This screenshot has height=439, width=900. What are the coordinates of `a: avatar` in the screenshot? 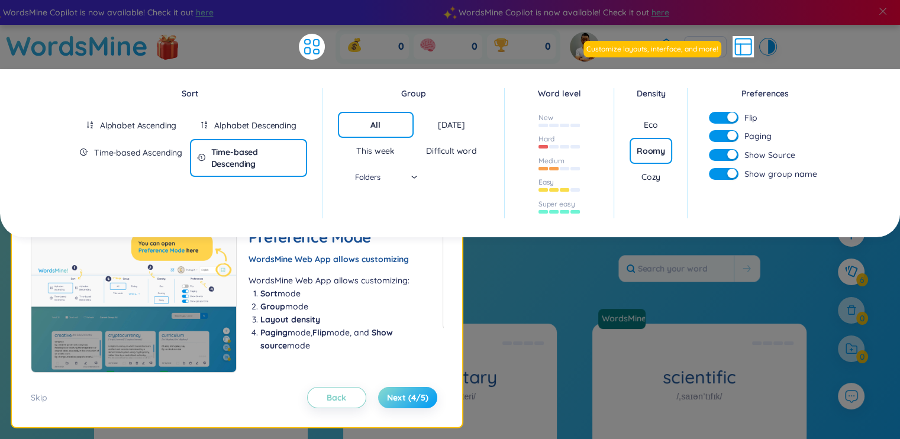 It's located at (586, 47).